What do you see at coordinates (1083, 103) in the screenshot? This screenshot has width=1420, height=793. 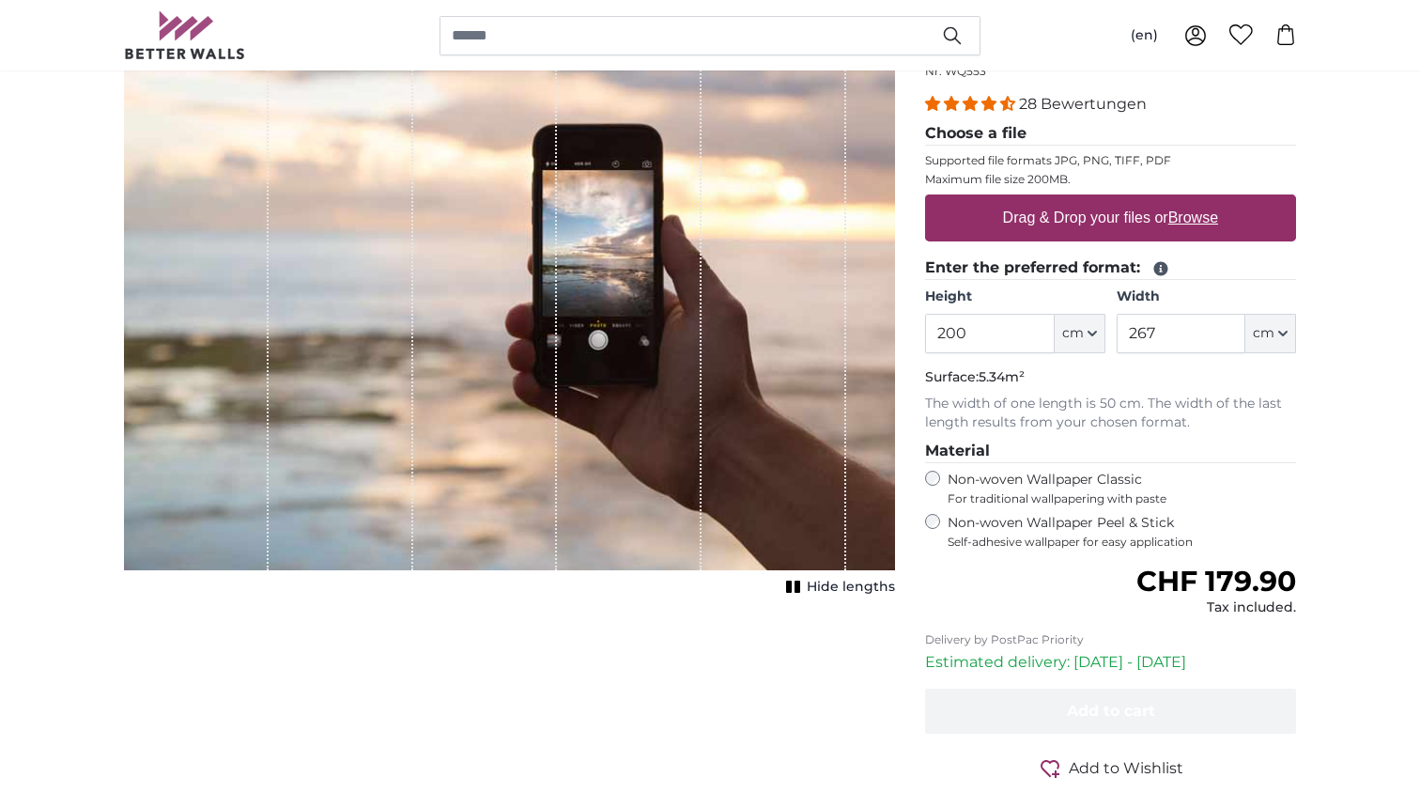 I see `span: 28 Bewertungen` at bounding box center [1083, 103].